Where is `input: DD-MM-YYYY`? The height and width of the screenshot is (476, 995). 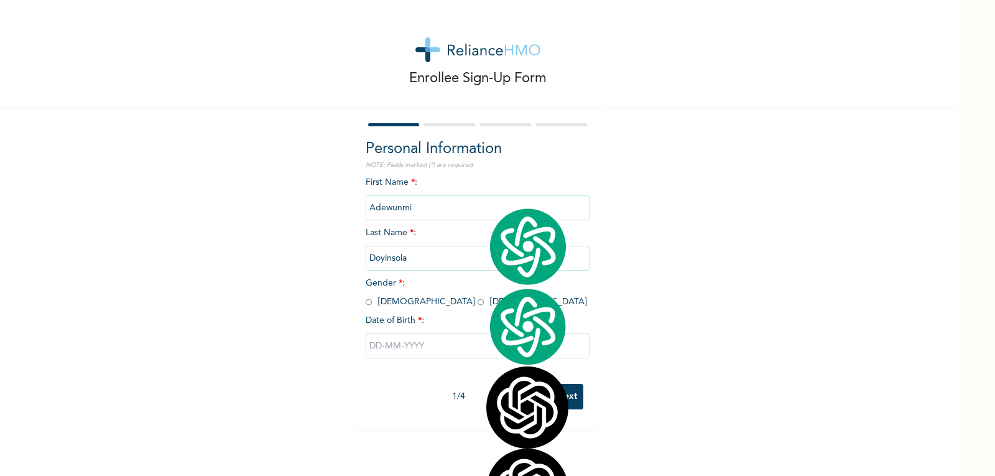
input: DD-MM-YYYY is located at coordinates (478, 346).